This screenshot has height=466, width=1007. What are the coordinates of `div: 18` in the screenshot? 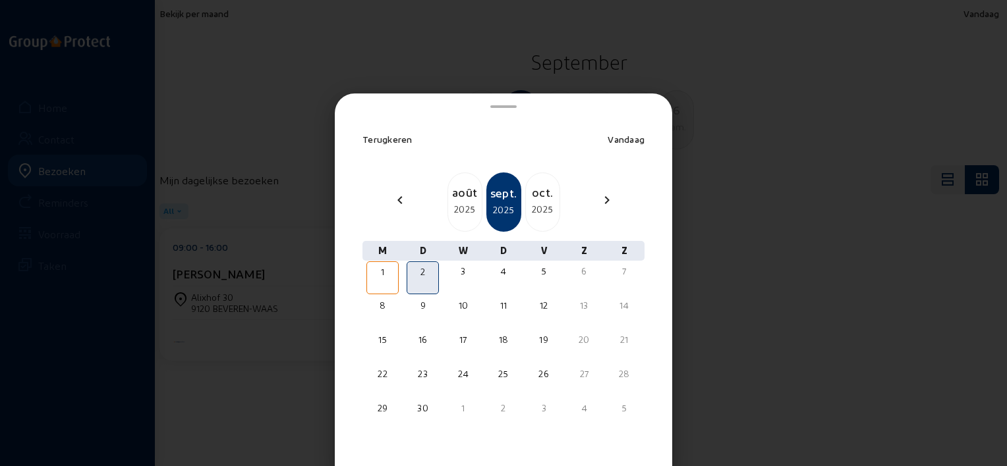 It's located at (503, 340).